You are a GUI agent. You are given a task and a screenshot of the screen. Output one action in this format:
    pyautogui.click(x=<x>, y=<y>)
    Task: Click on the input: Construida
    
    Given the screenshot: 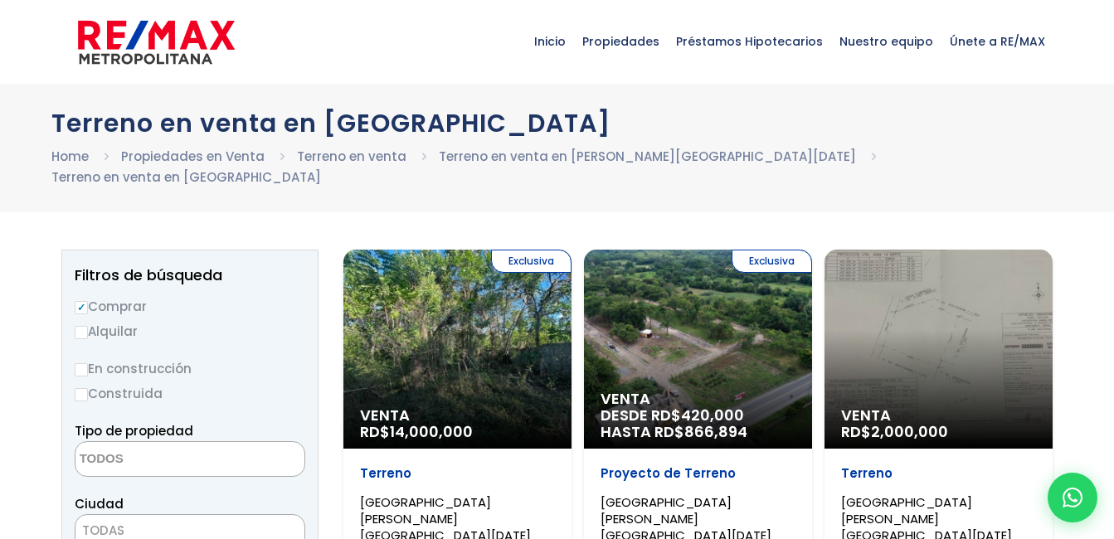 What is the action you would take?
    pyautogui.click(x=81, y=395)
    